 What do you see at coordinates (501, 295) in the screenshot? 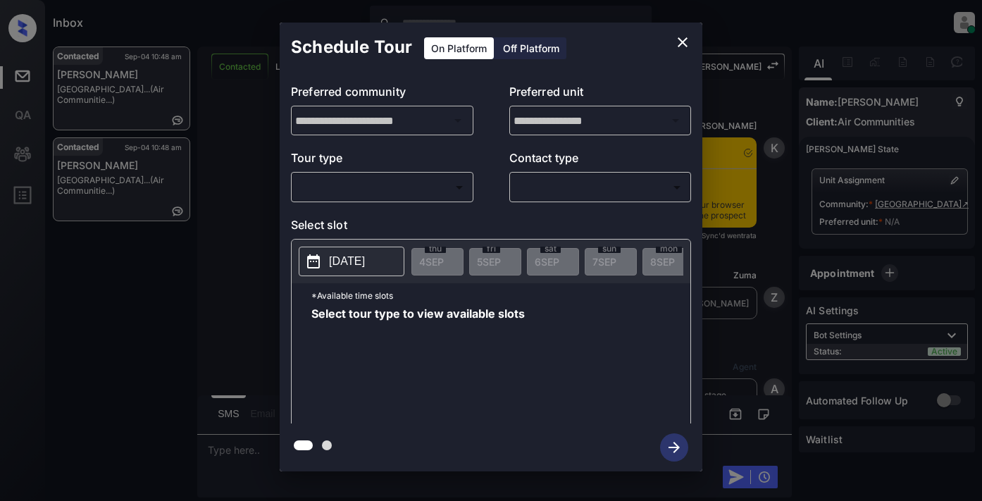
I see `p: *Available time slots` at bounding box center [501, 295].